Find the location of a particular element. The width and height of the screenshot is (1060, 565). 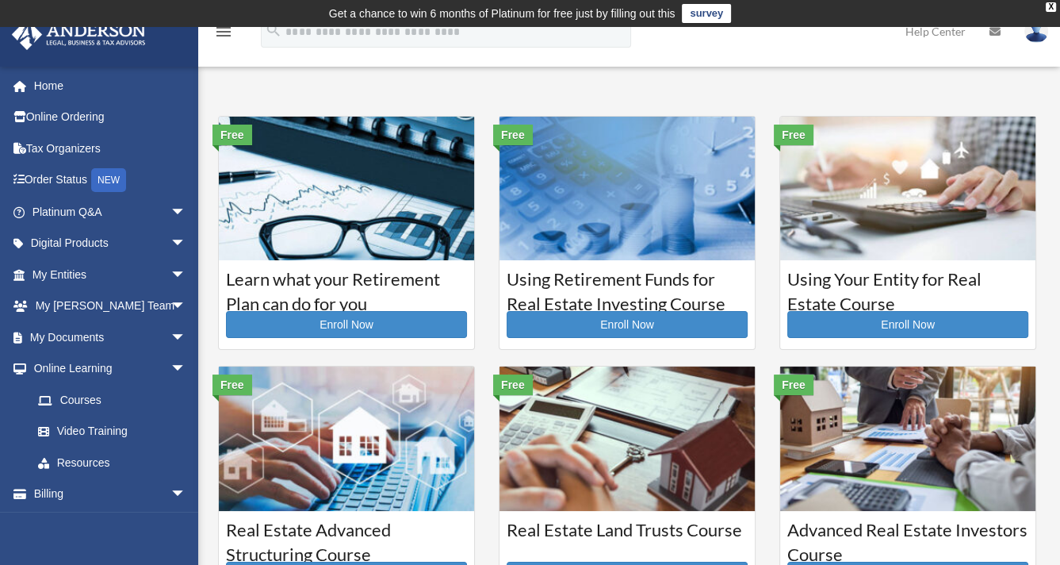

a: Online Ordering is located at coordinates (110, 117).